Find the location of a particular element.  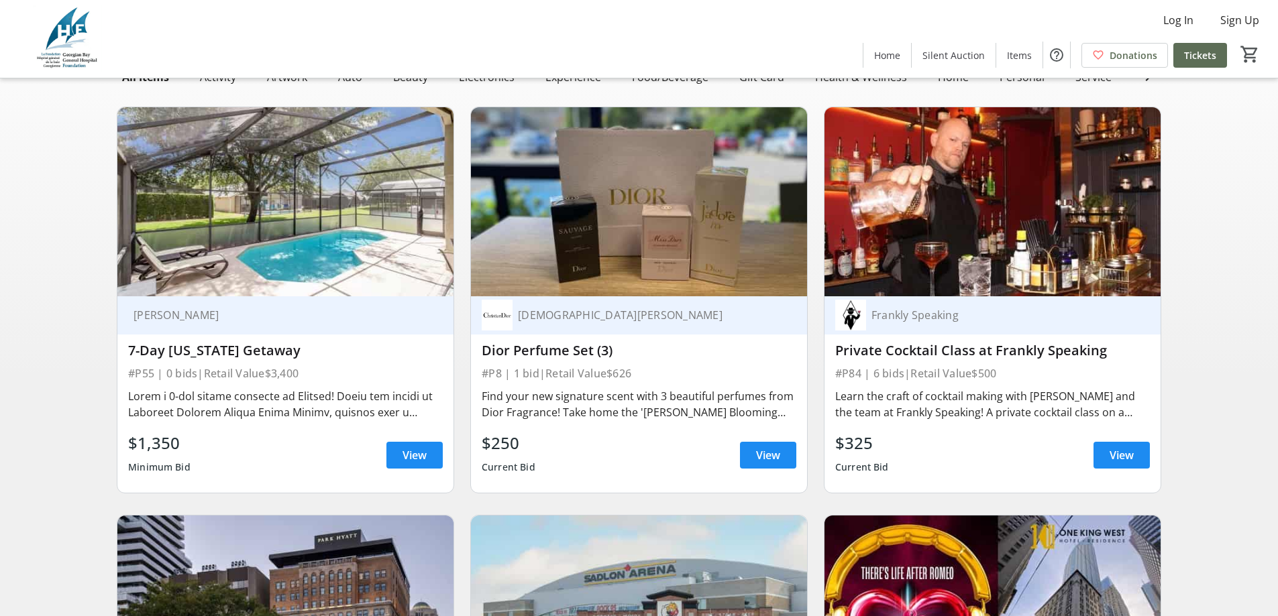

a: Donations is located at coordinates (1124, 55).